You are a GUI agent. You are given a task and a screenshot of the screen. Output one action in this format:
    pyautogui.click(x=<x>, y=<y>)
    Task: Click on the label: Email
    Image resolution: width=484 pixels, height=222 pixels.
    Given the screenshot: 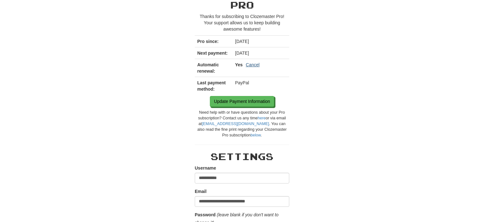 What is the action you would take?
    pyautogui.click(x=200, y=191)
    